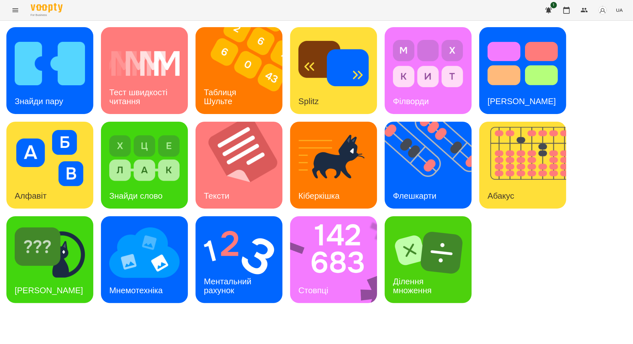 This screenshot has width=633, height=344. What do you see at coordinates (139, 97) in the screenshot?
I see `h3: Тест швидкості читання` at bounding box center [139, 97].